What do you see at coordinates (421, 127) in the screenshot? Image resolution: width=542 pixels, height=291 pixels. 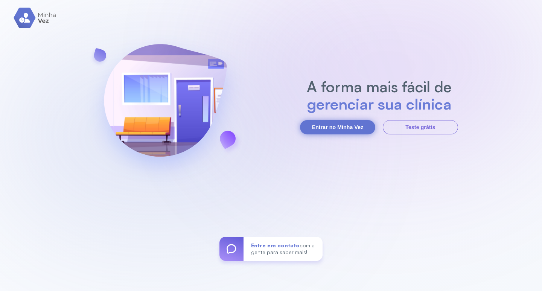 I see `button: Teste grátis` at bounding box center [421, 127].